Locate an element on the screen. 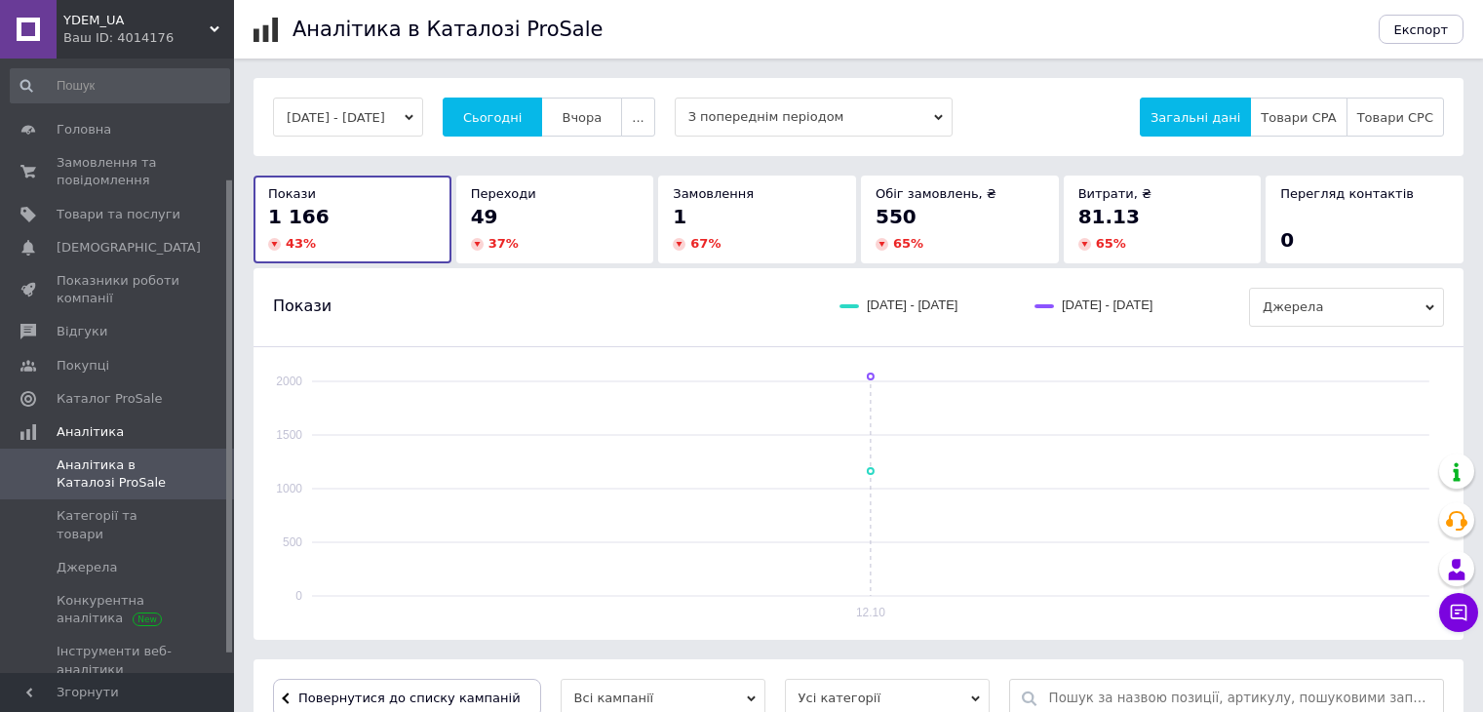  span: Вчора is located at coordinates (581, 117).